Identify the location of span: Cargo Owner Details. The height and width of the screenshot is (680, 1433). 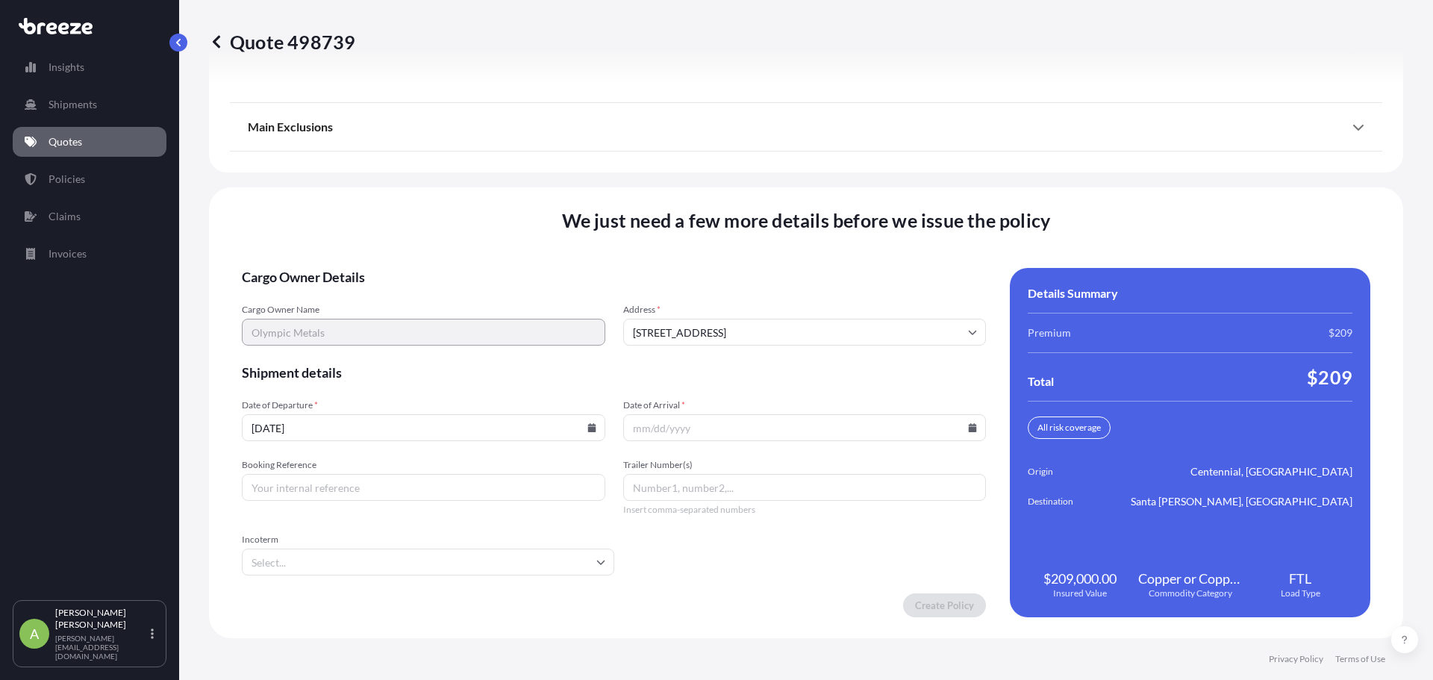
(614, 277).